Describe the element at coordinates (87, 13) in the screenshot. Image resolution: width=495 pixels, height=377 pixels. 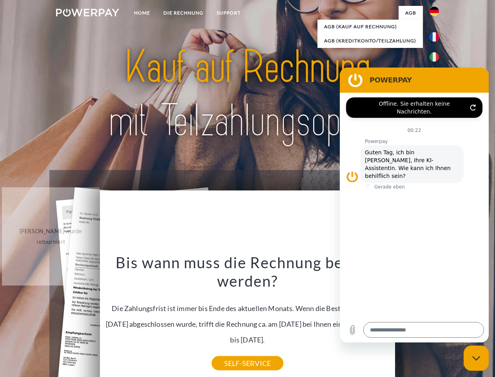
I see `img: logo-powerpay-white.svg` at that location.